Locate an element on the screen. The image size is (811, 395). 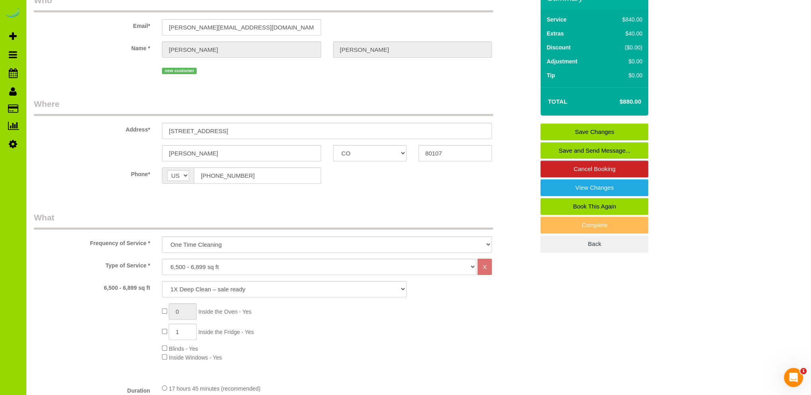
span: new customer is located at coordinates (179, 71).